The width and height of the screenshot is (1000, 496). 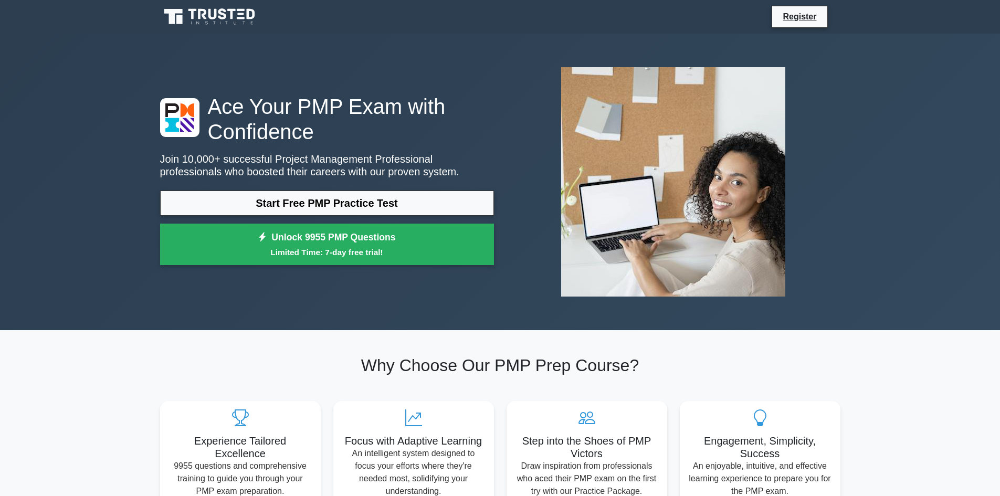 What do you see at coordinates (327, 245) in the screenshot?
I see `a: Unlock 9955 PMP QuestionsLimited Time: 7-day free trial!` at bounding box center [327, 245].